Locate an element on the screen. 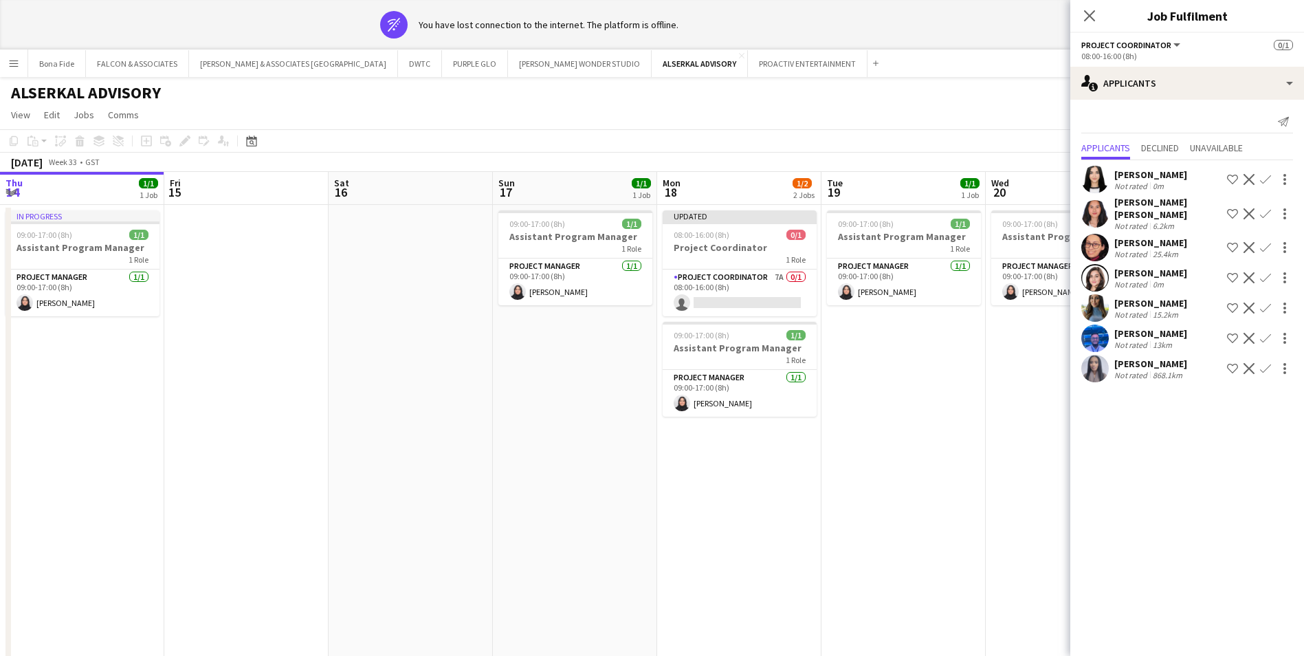  span: Edit is located at coordinates (52, 115).